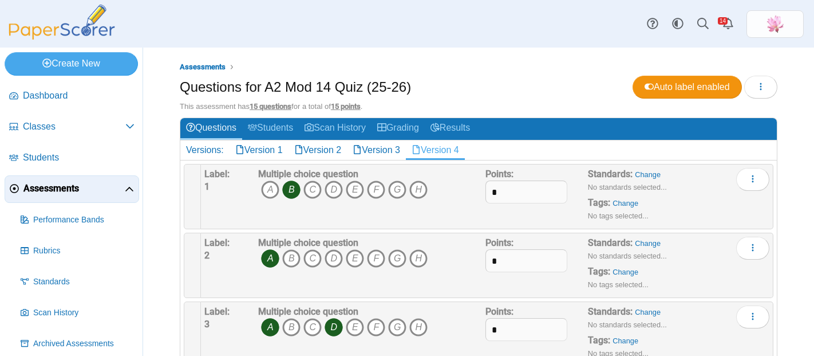 The width and height of the screenshot is (814, 356). I want to click on span: Dashboard, so click(78, 96).